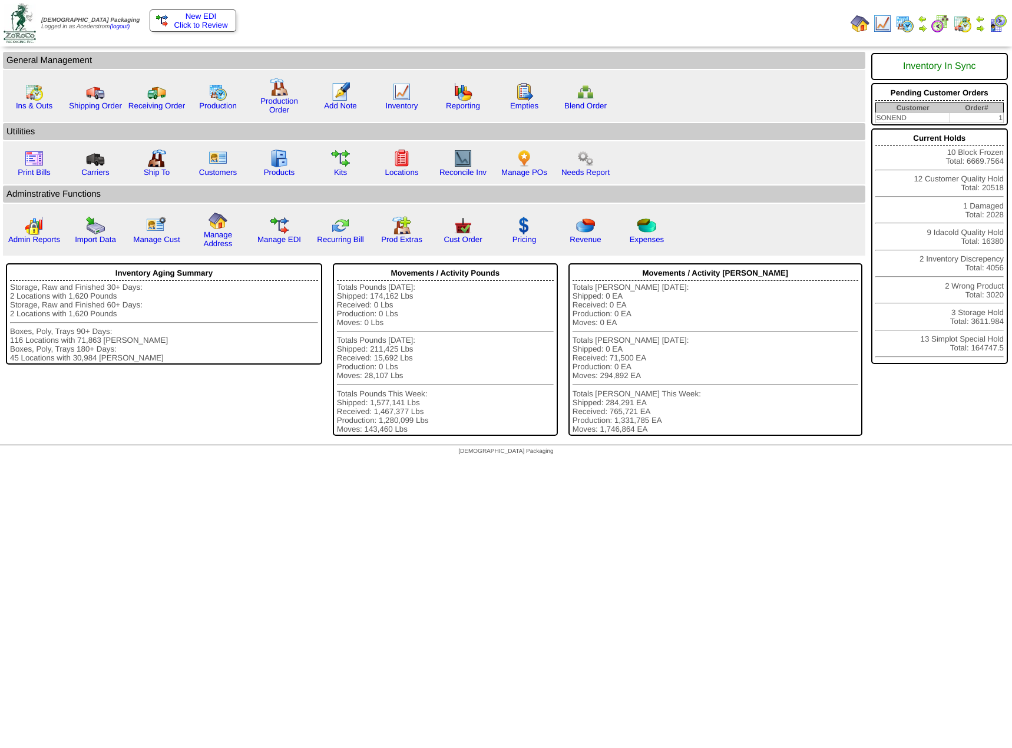 The width and height of the screenshot is (1012, 748). Describe the element at coordinates (402, 105) in the screenshot. I see `a: Inventory` at that location.